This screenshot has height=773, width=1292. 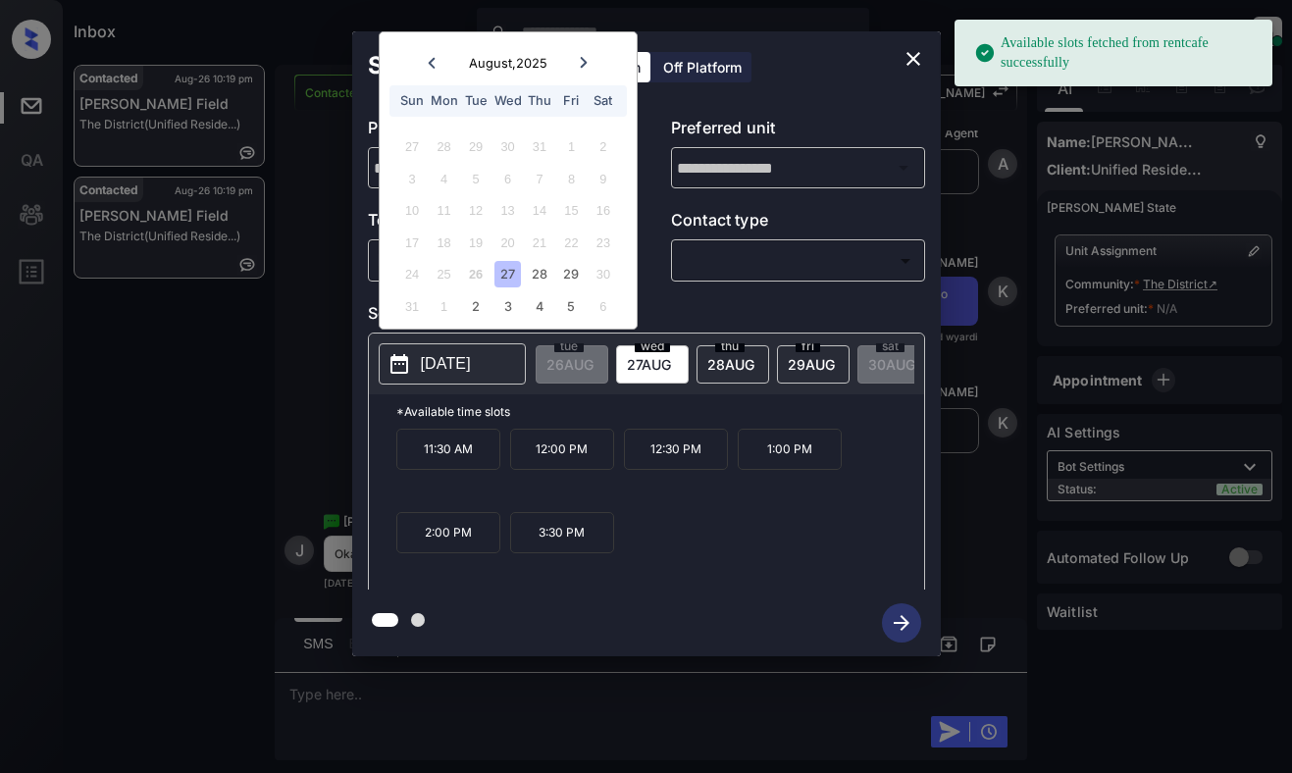 I want to click on div: In Person, so click(x=494, y=260).